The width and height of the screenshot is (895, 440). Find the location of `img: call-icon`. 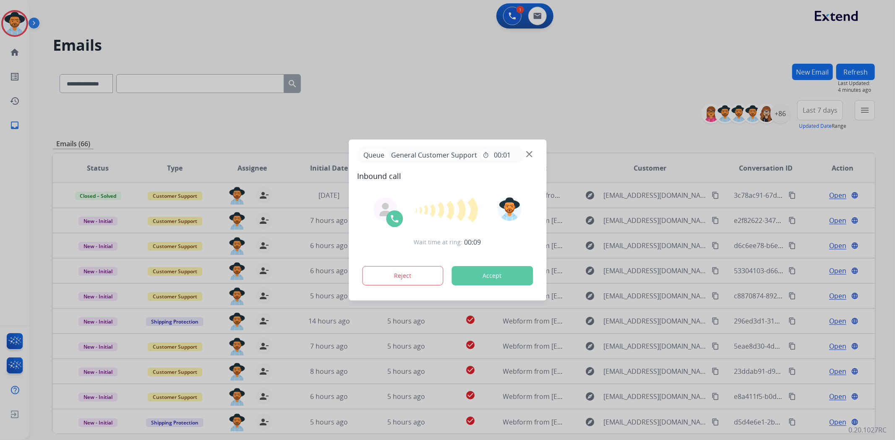

img: call-icon is located at coordinates (394, 219).